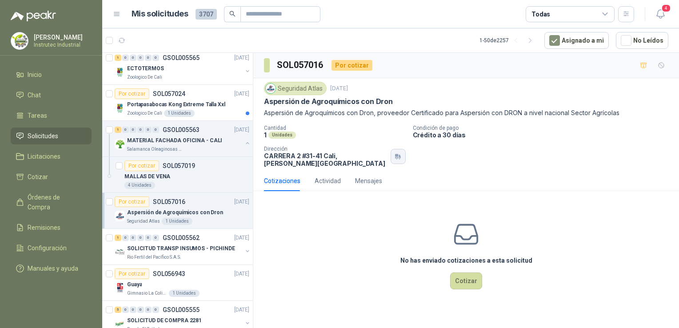 This screenshot has height=328, width=679. Describe the element at coordinates (53, 268) in the screenshot. I see `span: Manuales y ayuda` at that location.